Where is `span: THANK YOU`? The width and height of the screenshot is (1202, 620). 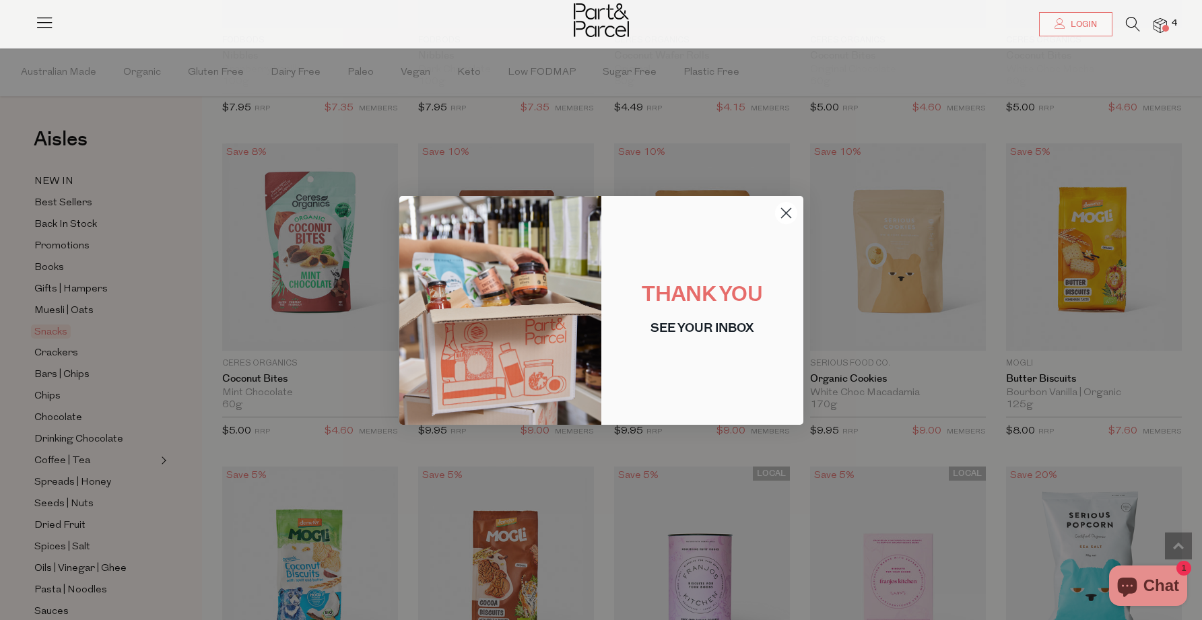 span: THANK YOU is located at coordinates (703, 296).